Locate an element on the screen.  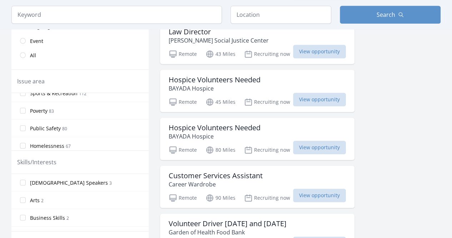
span: 67 is located at coordinates (68, 146).